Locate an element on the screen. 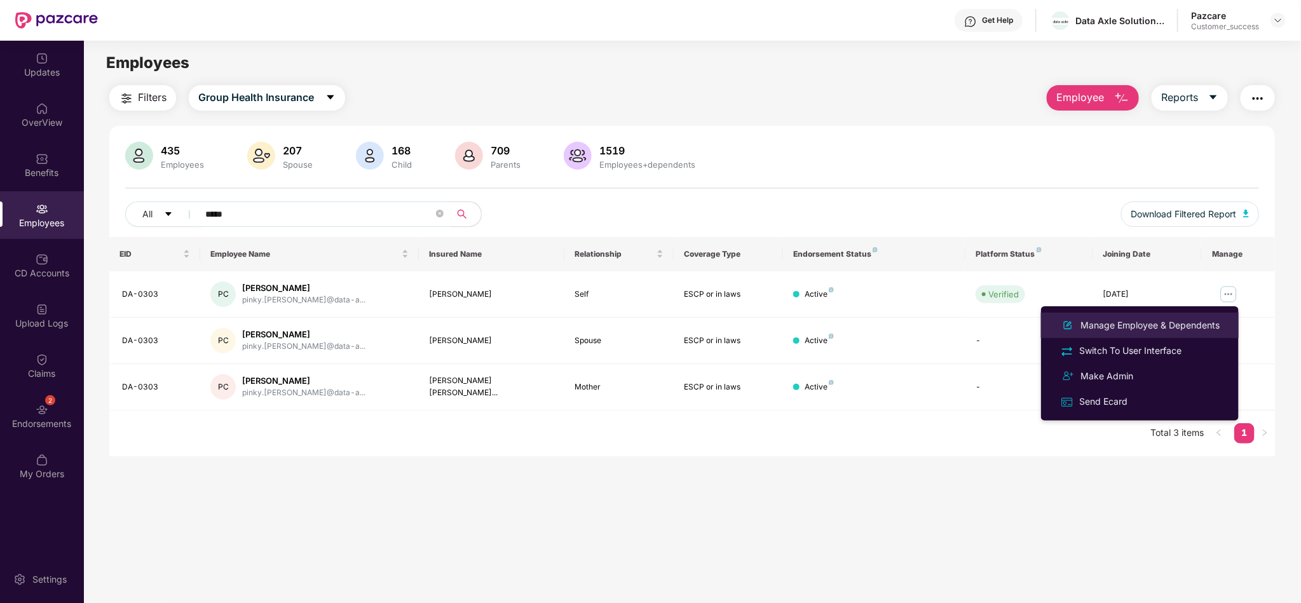 This screenshot has height=603, width=1301. th: Insured Name is located at coordinates (491, 254).